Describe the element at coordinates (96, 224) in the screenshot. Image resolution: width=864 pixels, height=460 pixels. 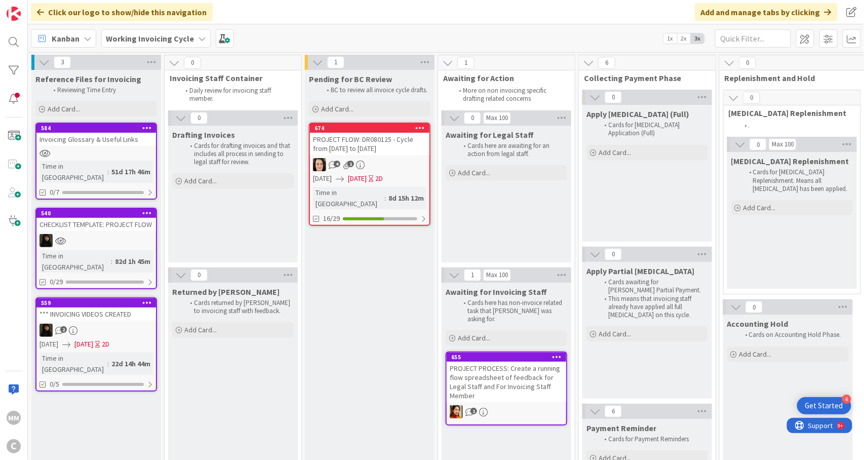
I see `div: CHECKLIST TEMPLATE: PROJECT FLOW` at that location.